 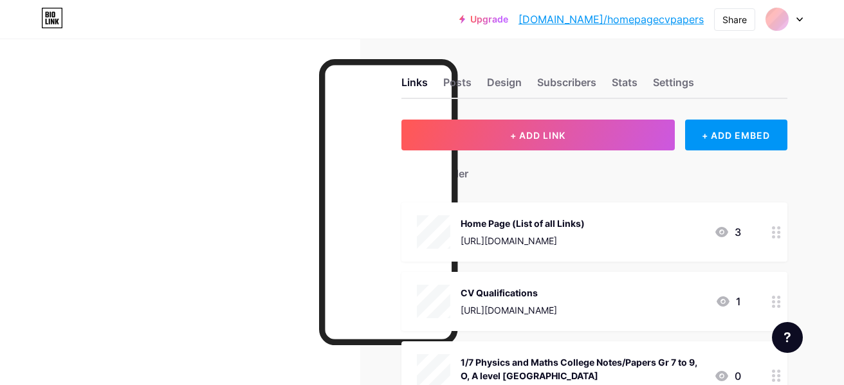 What do you see at coordinates (538, 135) in the screenshot?
I see `span: + ADD LINK` at bounding box center [538, 135].